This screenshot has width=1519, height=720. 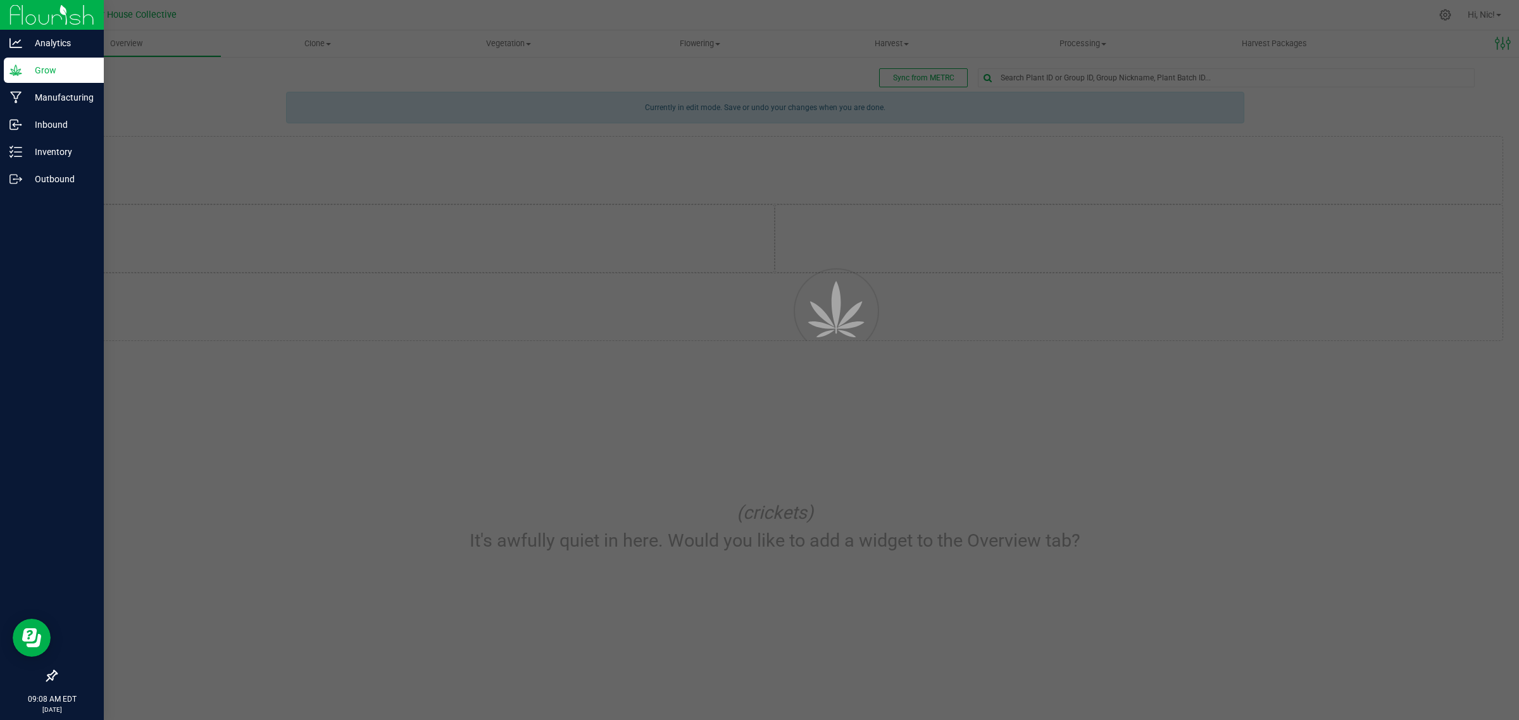 I want to click on p: Manufacturing, so click(x=60, y=97).